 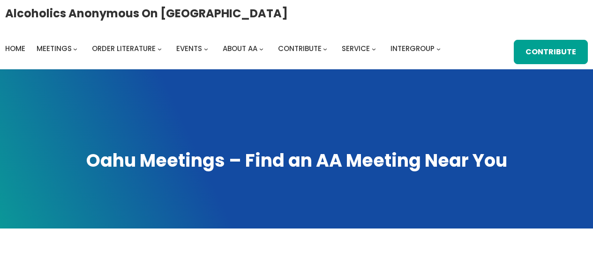 What do you see at coordinates (15, 48) in the screenshot?
I see `span: Home` at bounding box center [15, 48].